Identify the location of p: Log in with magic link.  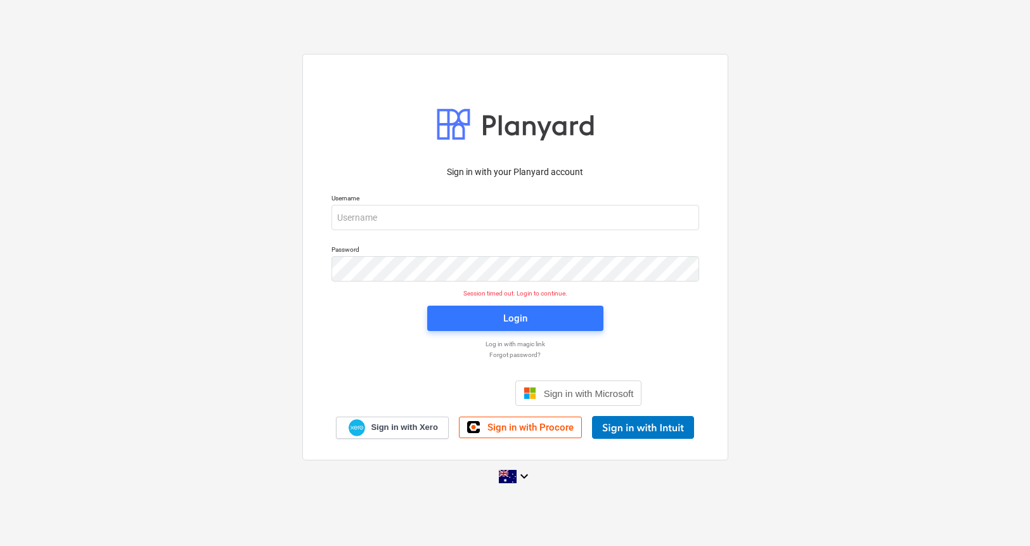
(515, 344).